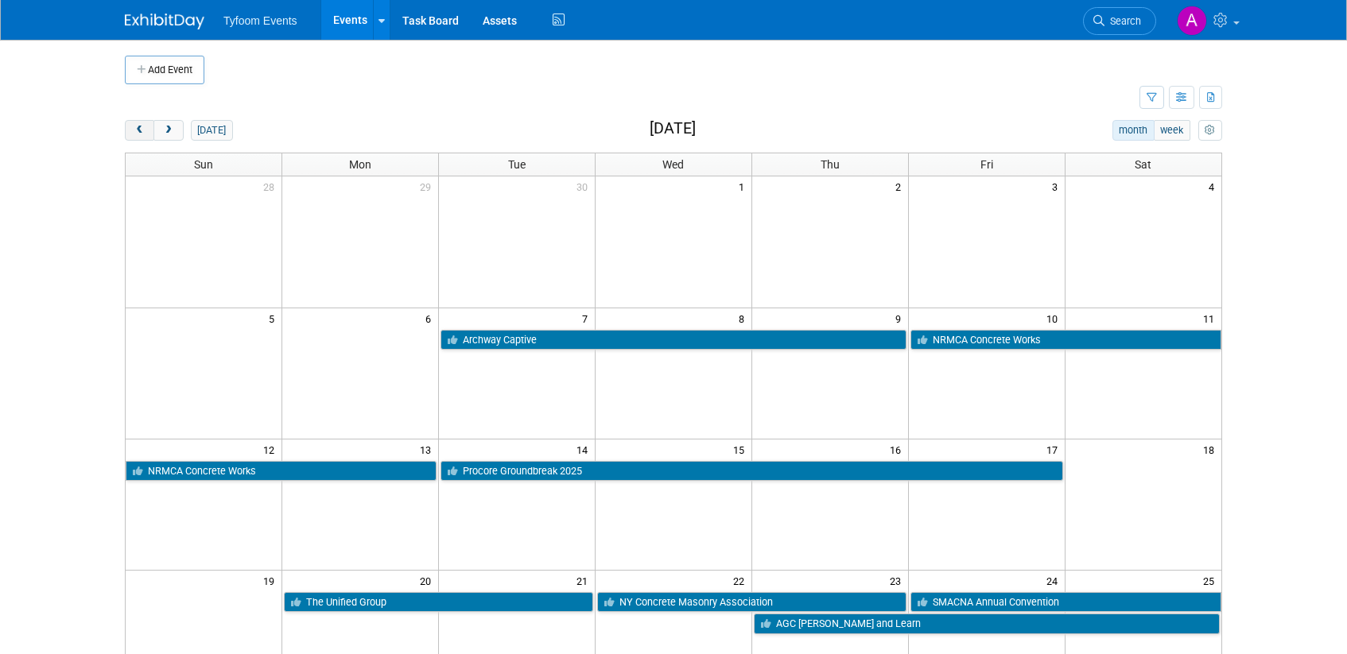 This screenshot has width=1347, height=654. I want to click on span: 5, so click(274, 318).